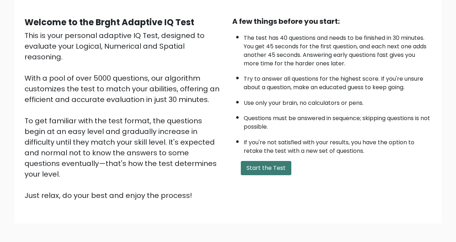  I want to click on li: If you're not satisfied with your results, you have the option to retake the test with a new set ..., so click(337, 145).